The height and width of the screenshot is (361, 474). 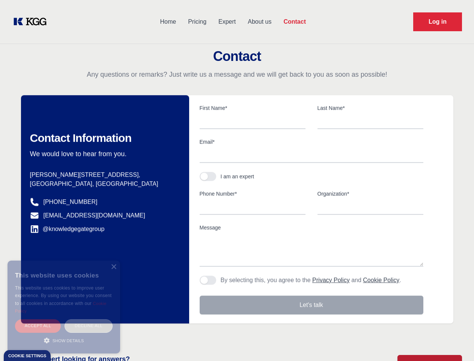 I want to click on a: Contact, so click(x=295, y=22).